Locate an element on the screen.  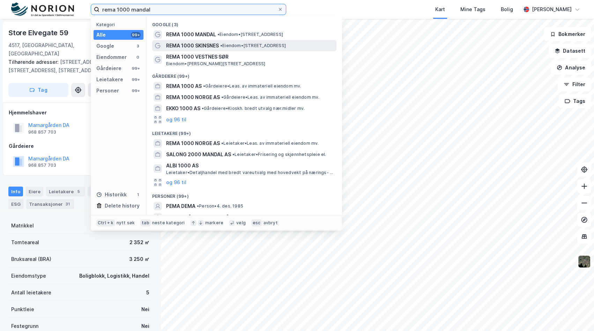
span: Gårdeiere • Kioskh. bredt utvalg nær.midler mv. is located at coordinates (253, 108).